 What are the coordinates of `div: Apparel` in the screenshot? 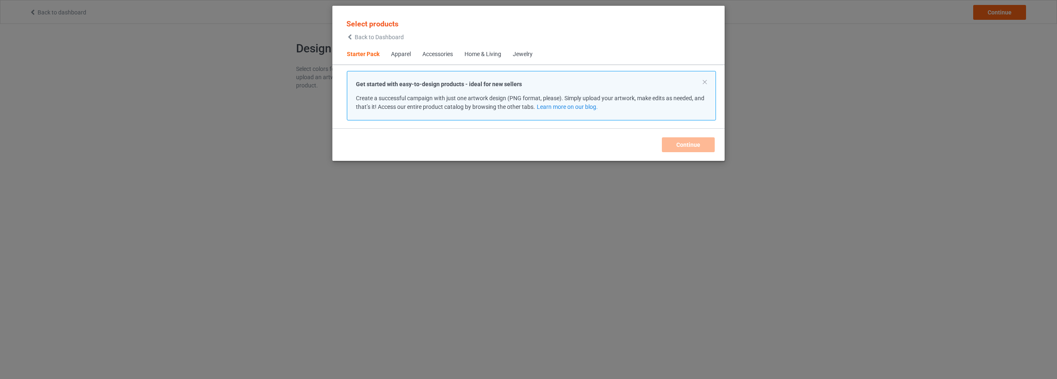 It's located at (401, 54).